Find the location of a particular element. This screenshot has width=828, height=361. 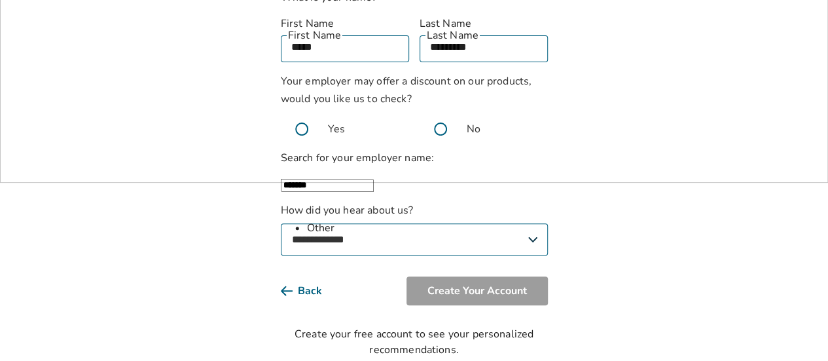

div: Create your free account to see your personalized recommendations. is located at coordinates (414, 342).